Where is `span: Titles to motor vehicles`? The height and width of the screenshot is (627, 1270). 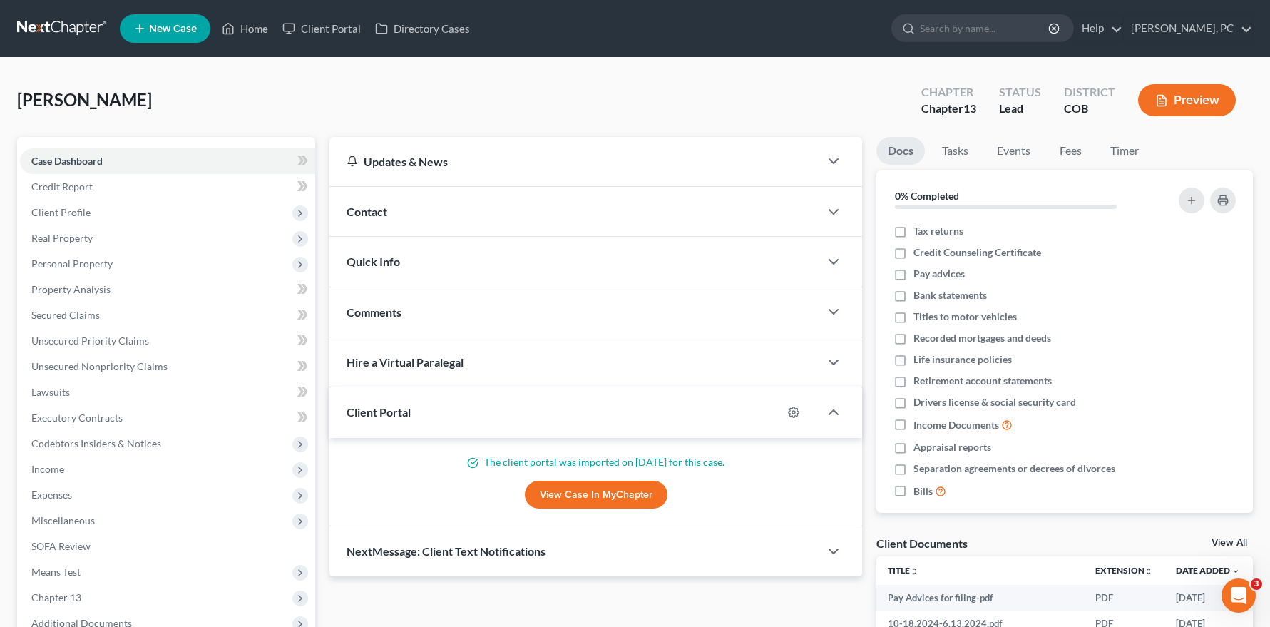 span: Titles to motor vehicles is located at coordinates (965, 317).